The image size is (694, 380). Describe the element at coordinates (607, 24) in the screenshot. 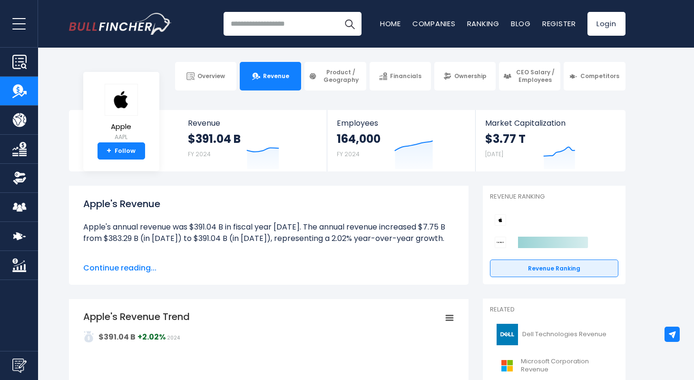

I see `a: Login` at that location.